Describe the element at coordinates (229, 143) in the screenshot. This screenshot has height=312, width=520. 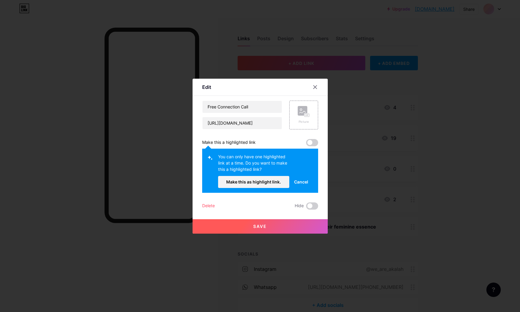
I see `div: Make this a highlighted link` at that location.